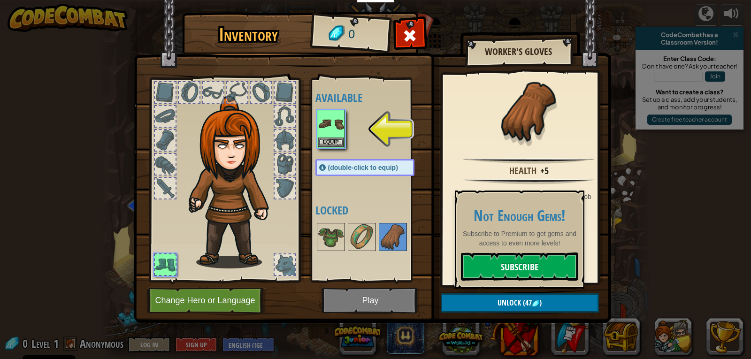 The height and width of the screenshot is (359, 751). I want to click on span: (47, so click(526, 303).